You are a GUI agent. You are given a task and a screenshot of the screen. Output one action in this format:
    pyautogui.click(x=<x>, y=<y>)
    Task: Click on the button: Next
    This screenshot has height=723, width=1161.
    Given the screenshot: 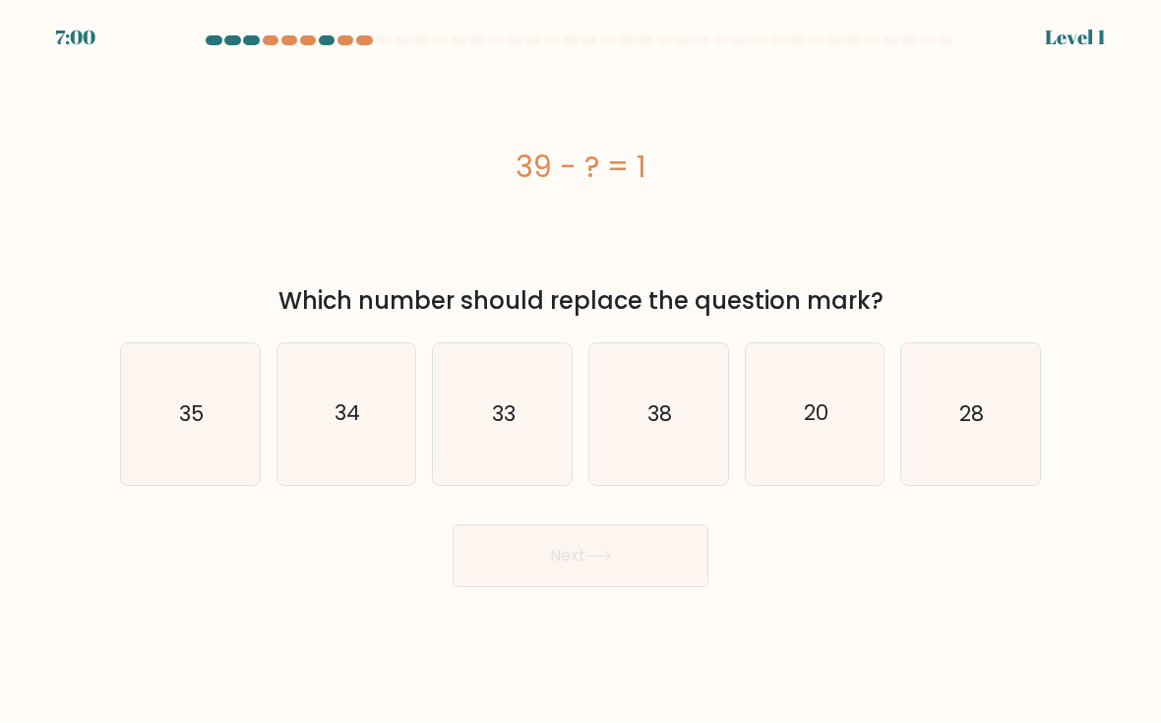 What is the action you would take?
    pyautogui.click(x=581, y=557)
    